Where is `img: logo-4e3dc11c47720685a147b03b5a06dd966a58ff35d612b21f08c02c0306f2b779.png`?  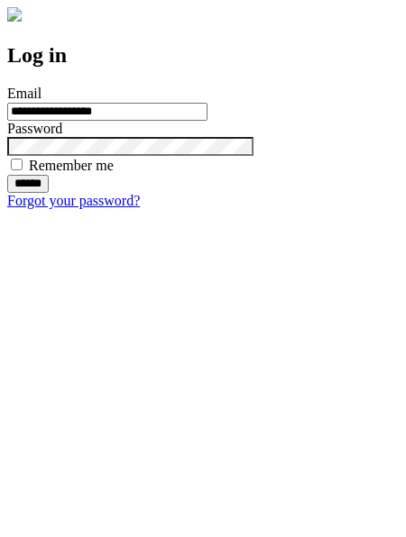
img: logo-4e3dc11c47720685a147b03b5a06dd966a58ff35d612b21f08c02c0306f2b779.png is located at coordinates (14, 14).